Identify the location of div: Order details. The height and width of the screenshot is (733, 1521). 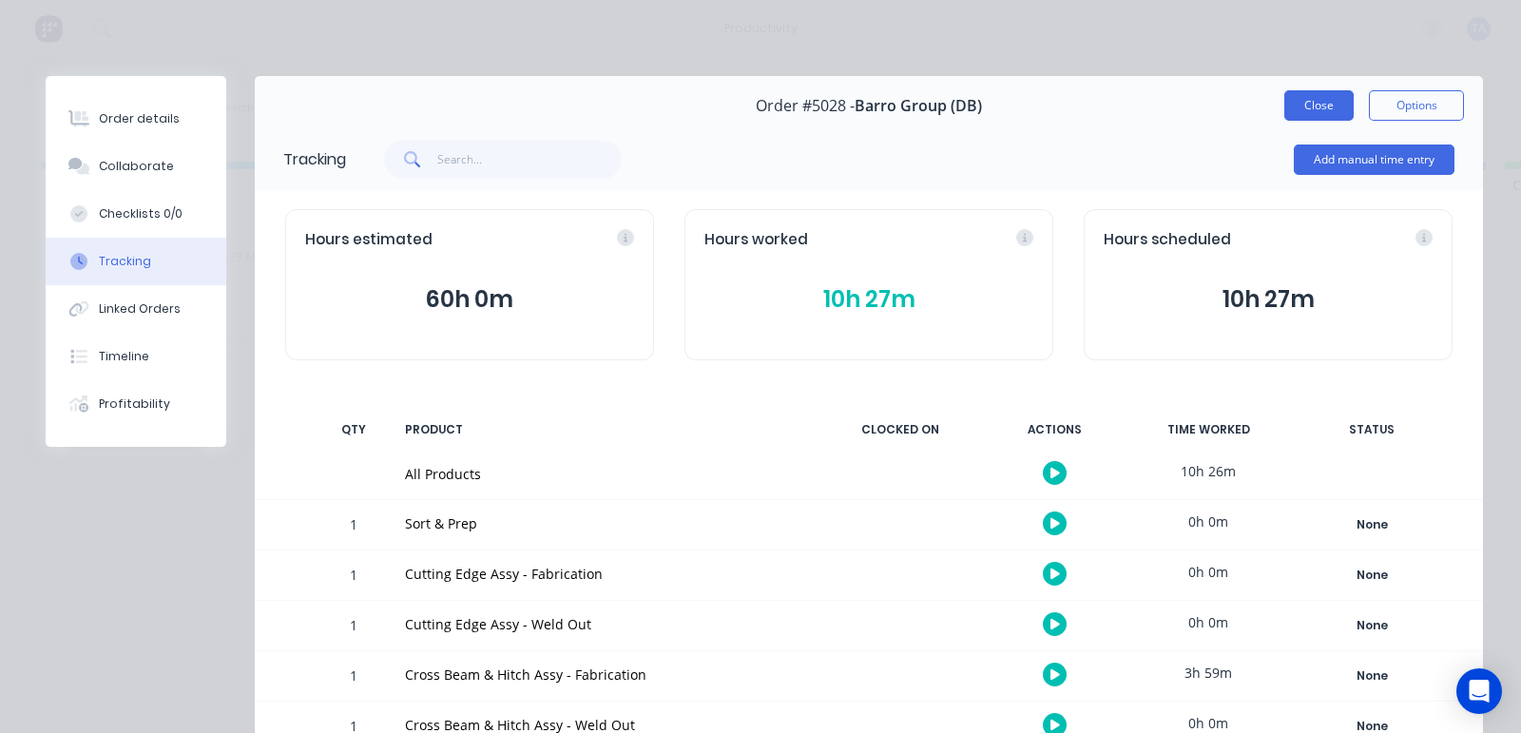
(139, 119).